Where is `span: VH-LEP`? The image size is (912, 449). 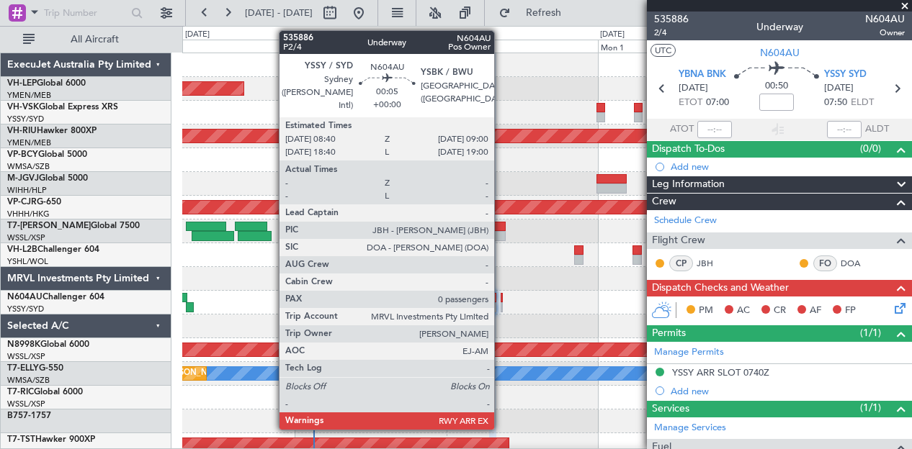
span: VH-LEP is located at coordinates (22, 84).